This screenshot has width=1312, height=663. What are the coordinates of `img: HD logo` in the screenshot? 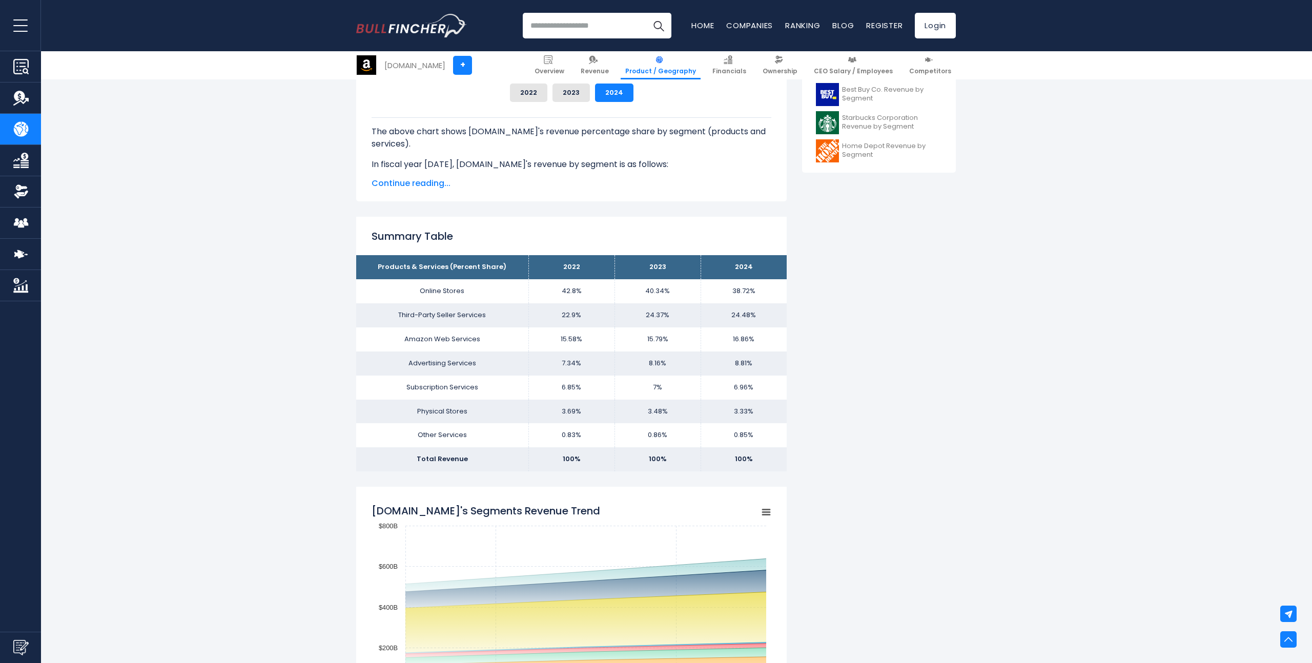 It's located at (827, 151).